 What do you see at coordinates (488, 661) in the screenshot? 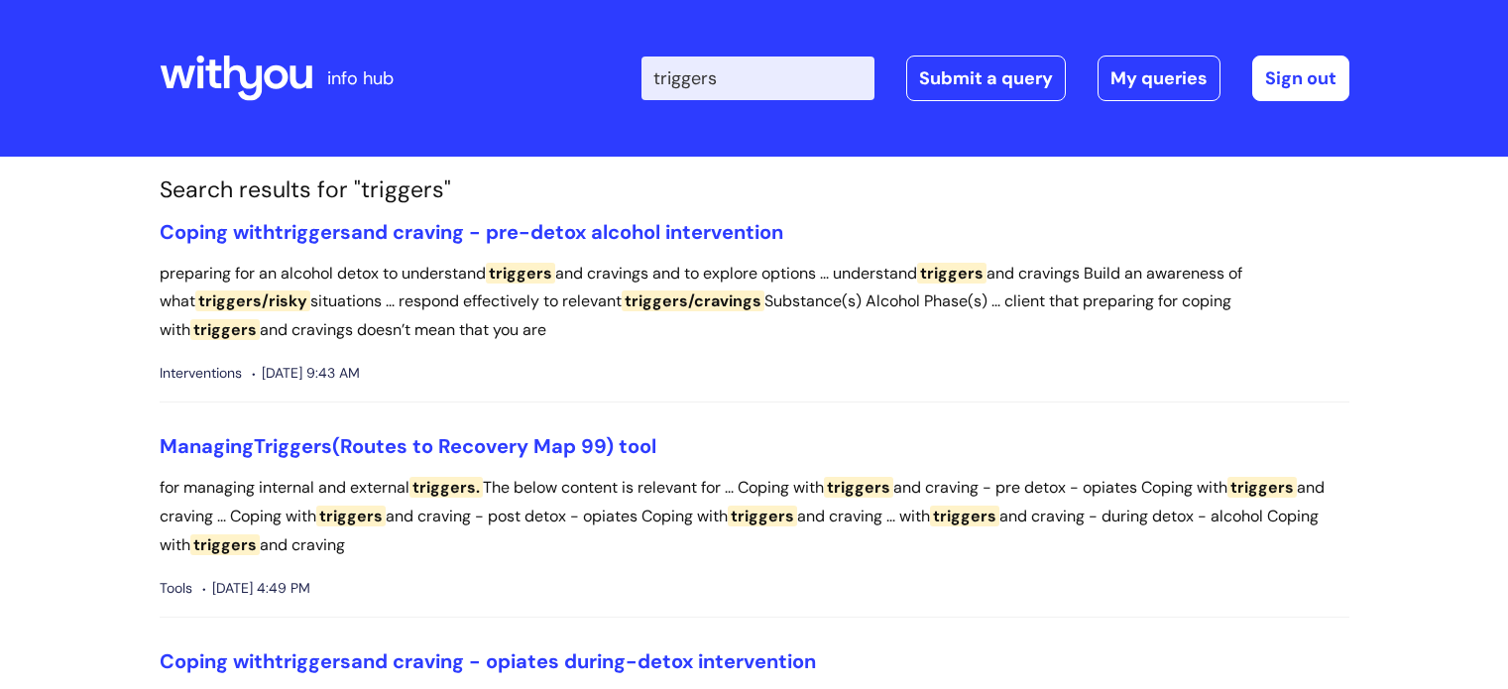
I see `a: Coping withtriggersand craving - opiates during-detox intervention` at bounding box center [488, 661].